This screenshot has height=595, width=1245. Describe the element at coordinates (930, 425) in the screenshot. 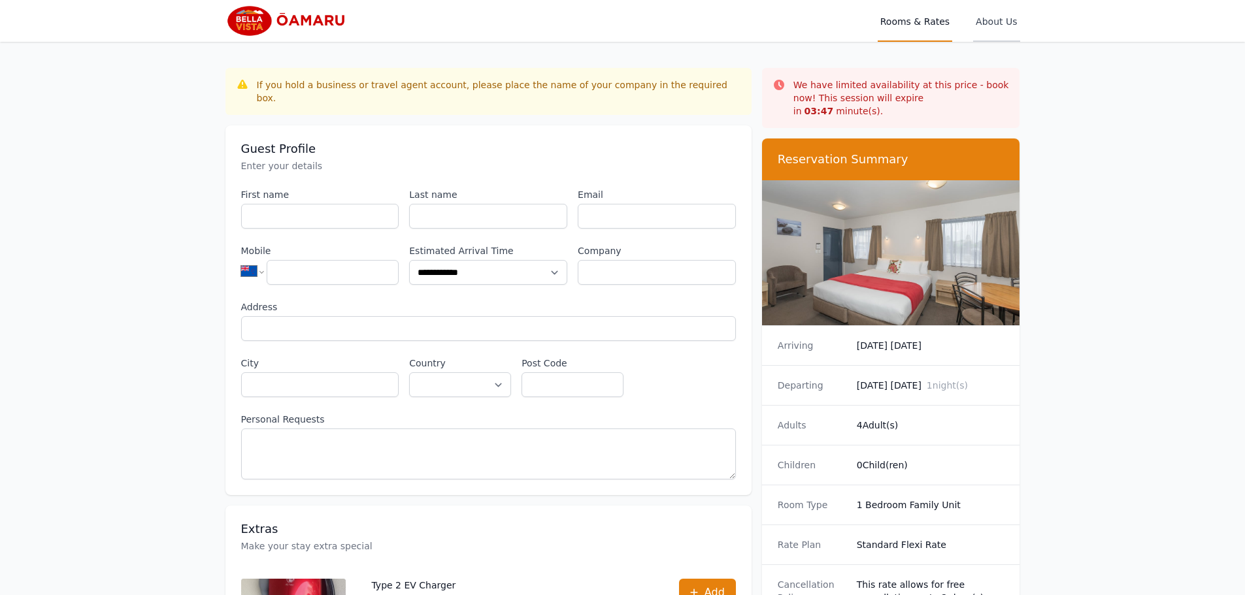

I see `dd: 4 Adult(s)` at that location.